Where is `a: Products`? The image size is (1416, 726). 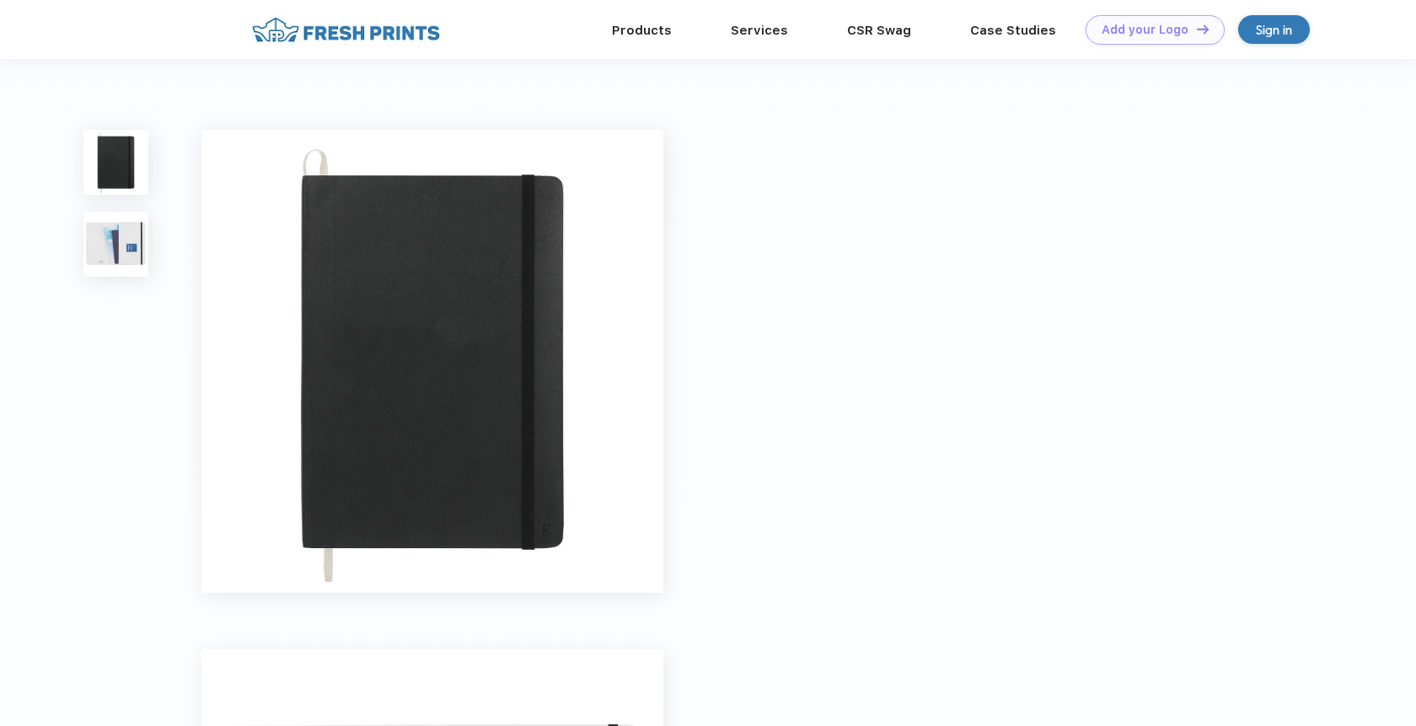 a: Products is located at coordinates (641, 30).